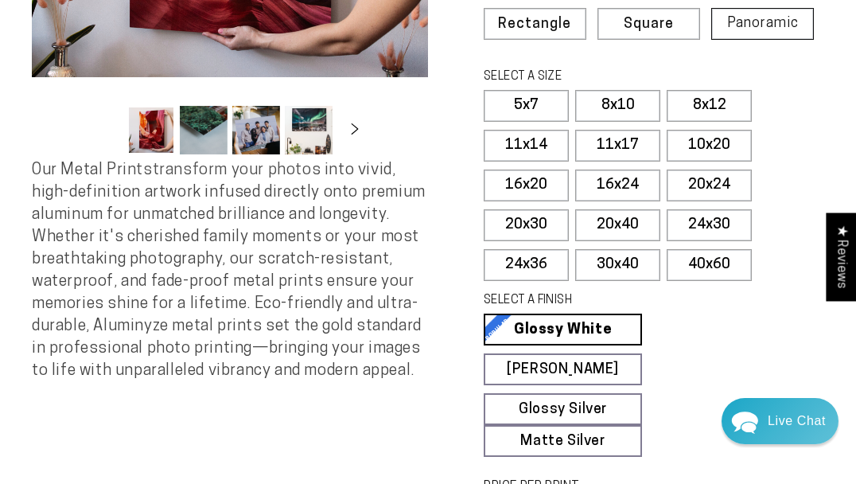 The width and height of the screenshot is (856, 484). Describe the element at coordinates (105, 130) in the screenshot. I see `button: Slide left` at that location.